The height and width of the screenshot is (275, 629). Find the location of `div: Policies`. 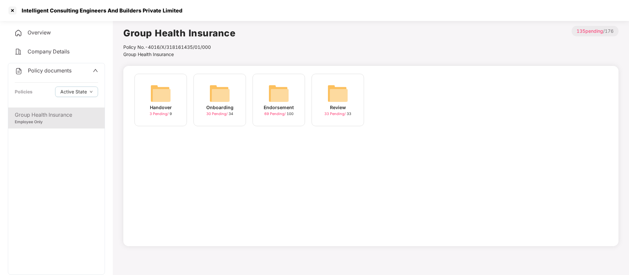

div: Policies is located at coordinates (24, 92).